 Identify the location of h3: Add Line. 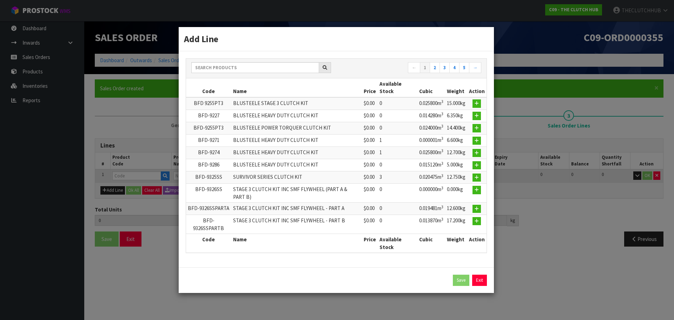
(336, 39).